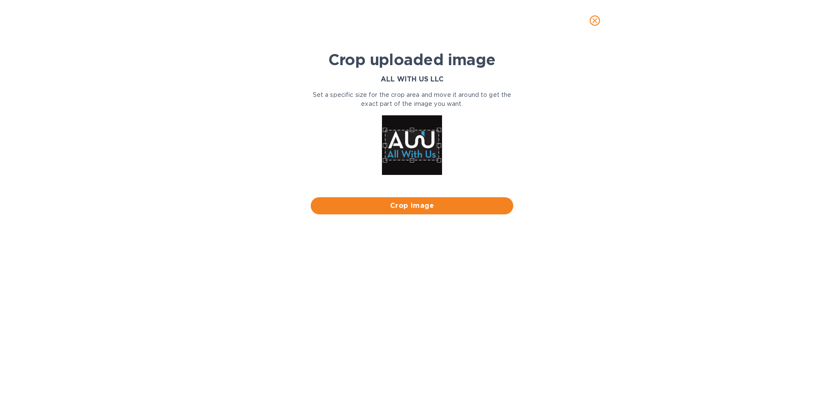 This screenshot has height=394, width=824. Describe the element at coordinates (412, 145) in the screenshot. I see `div: Use the arrow keys to move the crop selection area` at that location.